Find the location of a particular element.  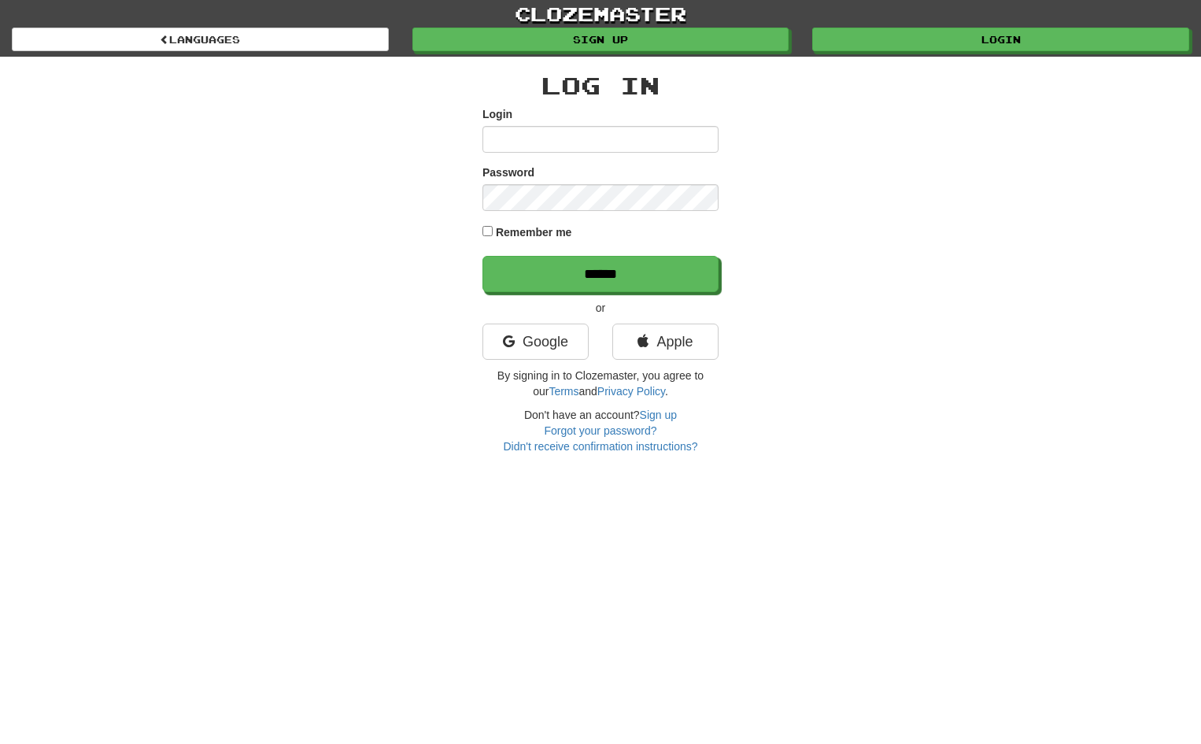

a: Apple is located at coordinates (665, 342).